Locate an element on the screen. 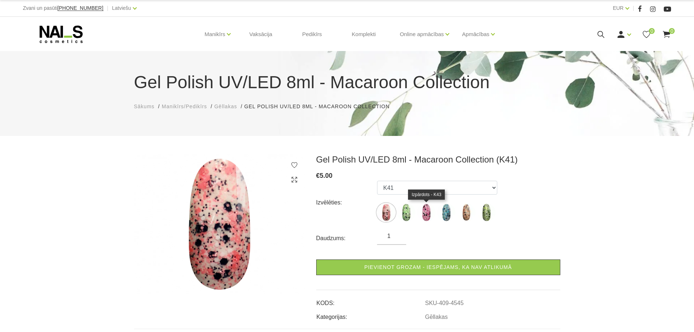 Image resolution: width=694 pixels, height=332 pixels. h1: Gel Polish UV/LED 8ml - Macaroon Collection is located at coordinates (347, 82).